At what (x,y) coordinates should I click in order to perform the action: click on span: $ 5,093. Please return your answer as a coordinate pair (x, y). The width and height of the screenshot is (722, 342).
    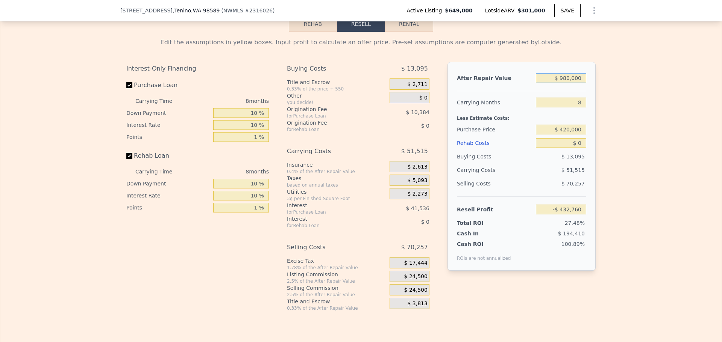
    Looking at the image, I should click on (417, 181).